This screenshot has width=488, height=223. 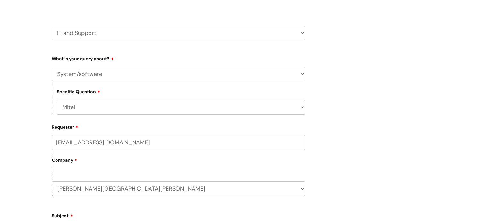 I want to click on input: Email, so click(x=178, y=142).